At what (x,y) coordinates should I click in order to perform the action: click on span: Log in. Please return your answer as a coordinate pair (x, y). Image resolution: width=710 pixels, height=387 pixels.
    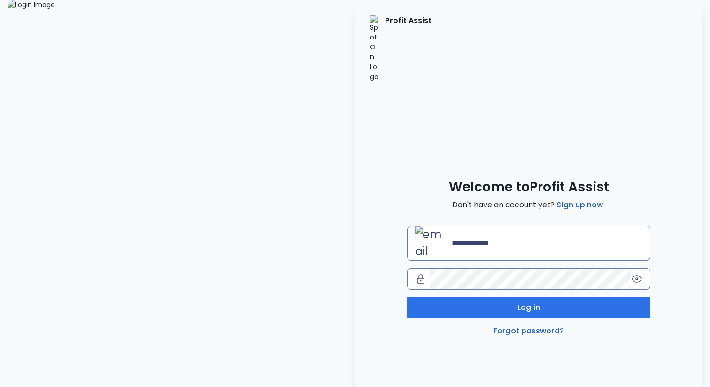
    Looking at the image, I should click on (529, 307).